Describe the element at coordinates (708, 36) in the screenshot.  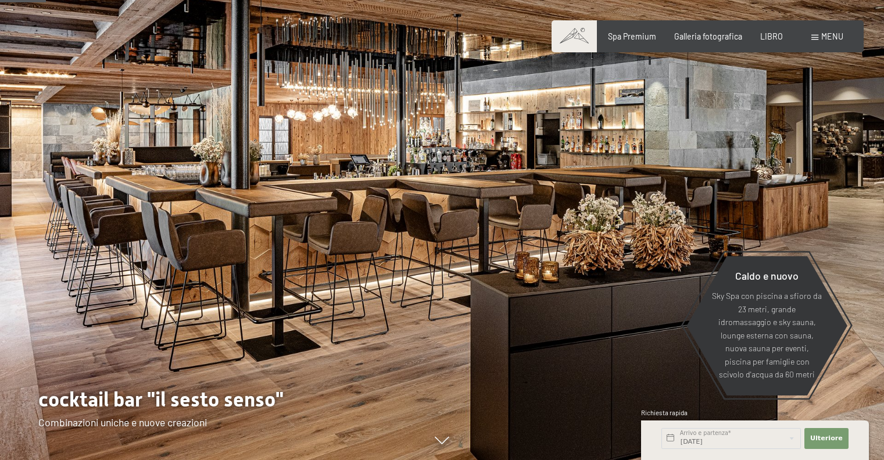
I see `font: Galleria fotografica` at that location.